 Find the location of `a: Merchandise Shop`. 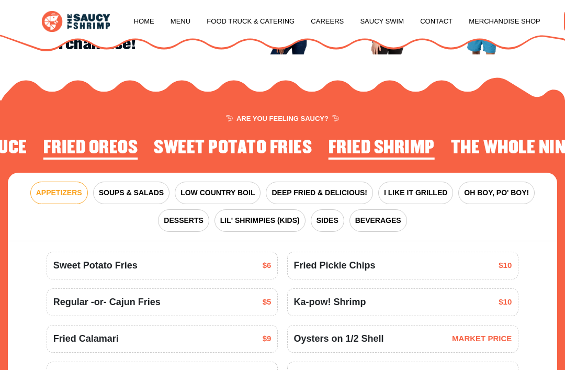

a: Merchandise Shop is located at coordinates (505, 21).